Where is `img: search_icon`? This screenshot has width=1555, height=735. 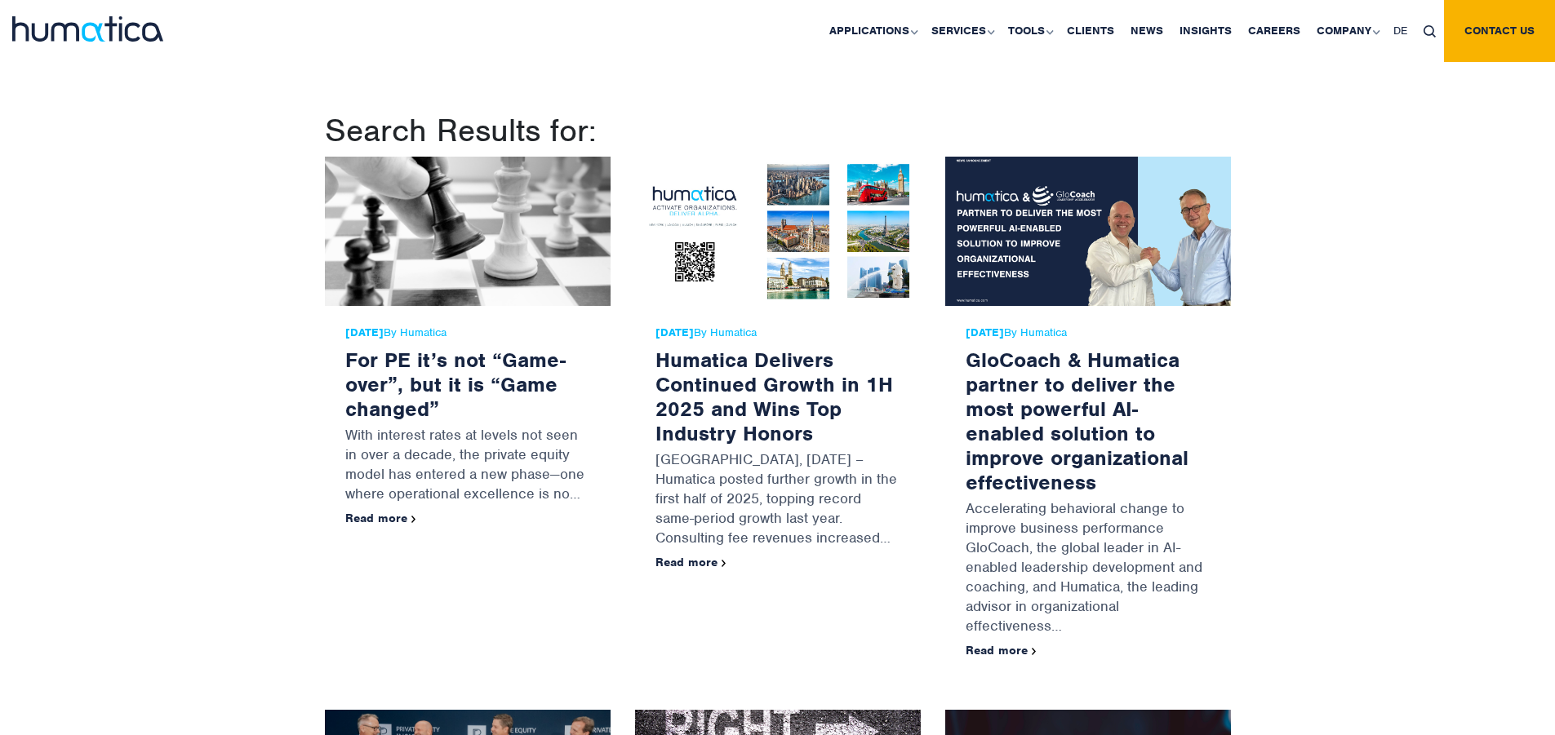
img: search_icon is located at coordinates (1429, 31).